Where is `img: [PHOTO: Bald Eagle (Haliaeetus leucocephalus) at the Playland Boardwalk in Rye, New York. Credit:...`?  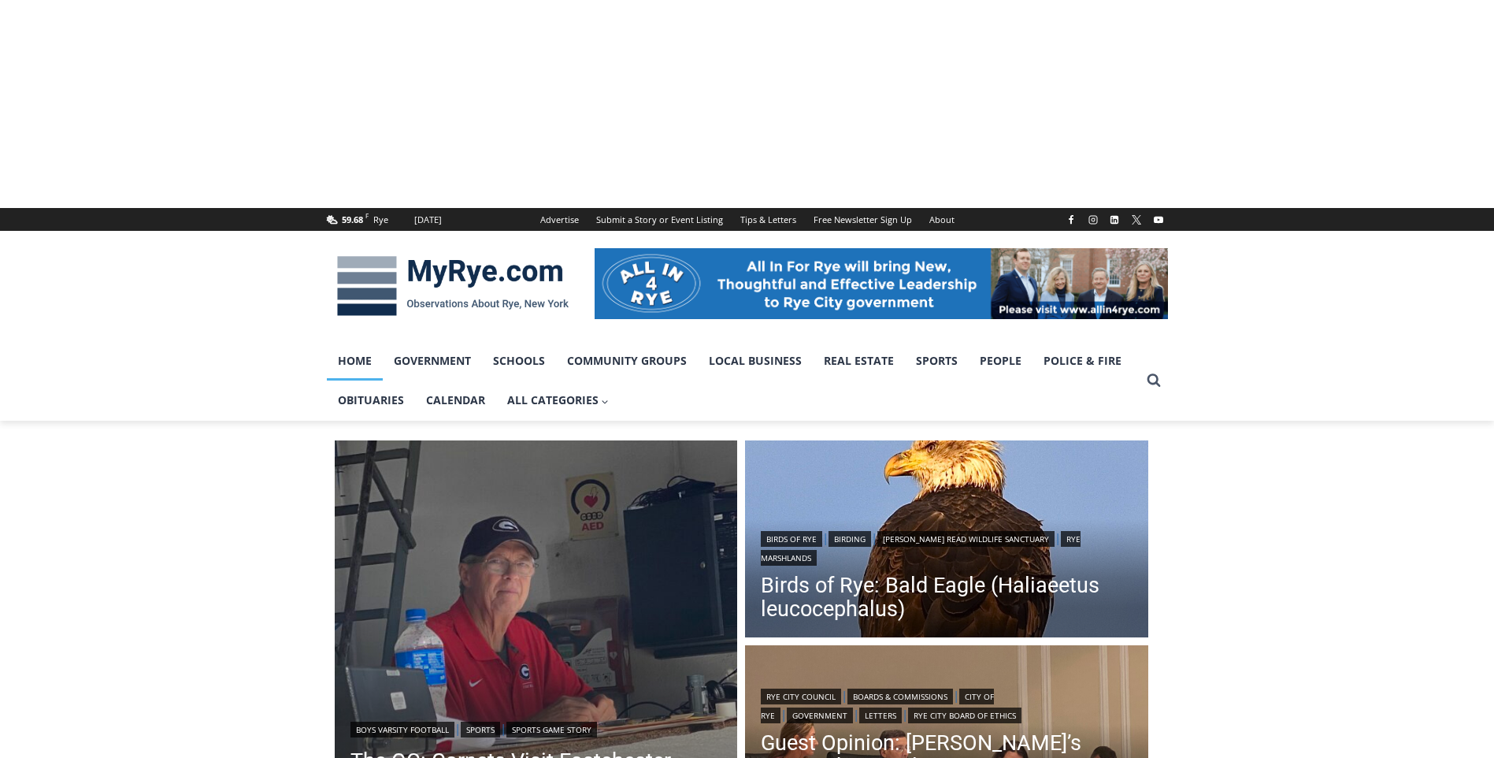
img: [PHOTO: Bald Eagle (Haliaeetus leucocephalus) at the Playland Boardwalk in Rye, New York. Credit:... is located at coordinates (947, 541).